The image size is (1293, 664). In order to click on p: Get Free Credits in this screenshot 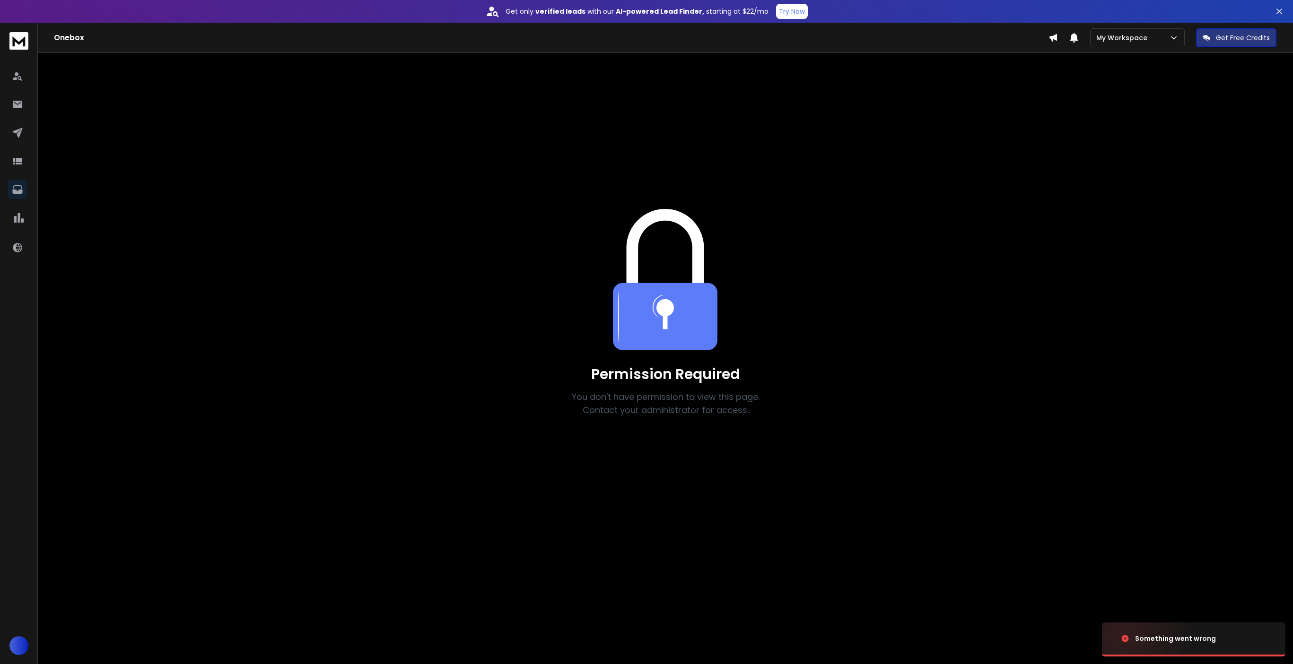, I will do `click(1243, 38)`.